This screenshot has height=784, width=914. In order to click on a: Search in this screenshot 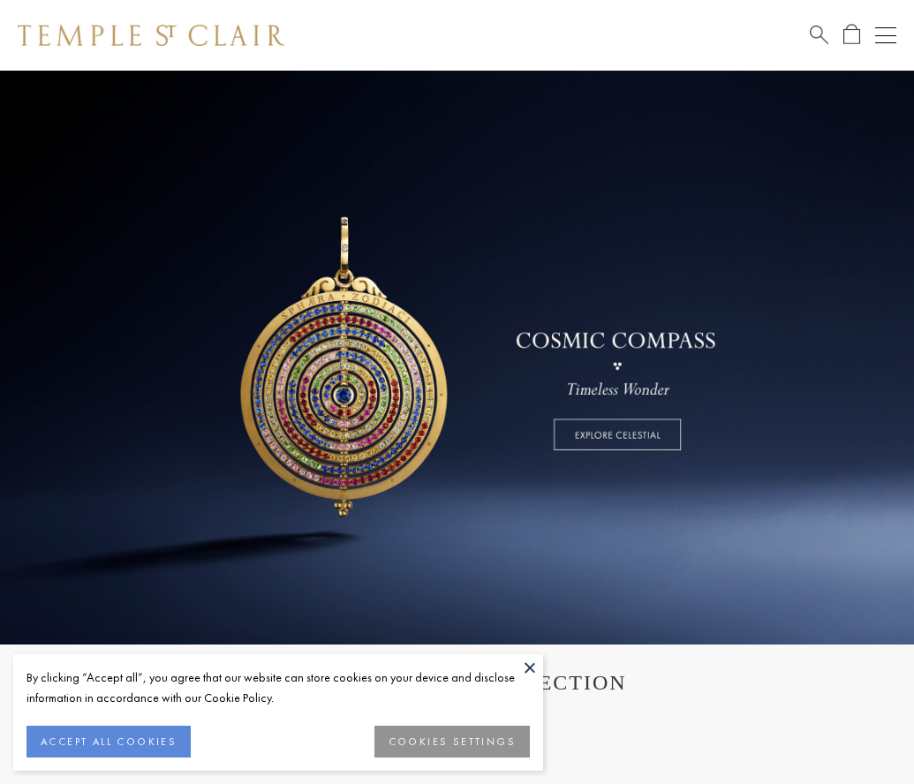, I will do `click(819, 34)`.